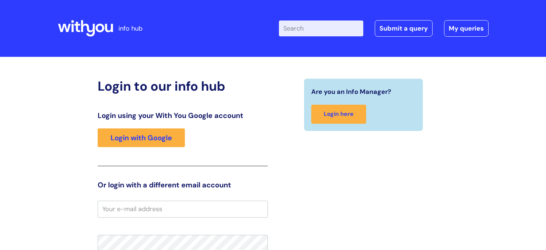 The height and width of the screenshot is (250, 546). What do you see at coordinates (183, 209) in the screenshot?
I see `input: Your e-mail address` at bounding box center [183, 209].